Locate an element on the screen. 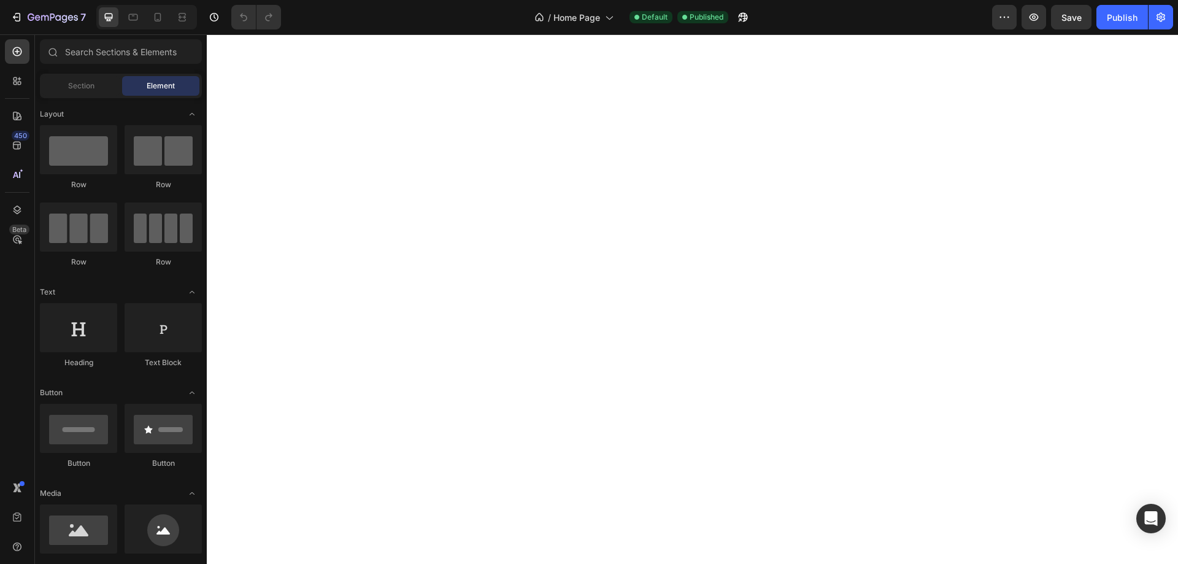  div: Heading is located at coordinates (79, 363).